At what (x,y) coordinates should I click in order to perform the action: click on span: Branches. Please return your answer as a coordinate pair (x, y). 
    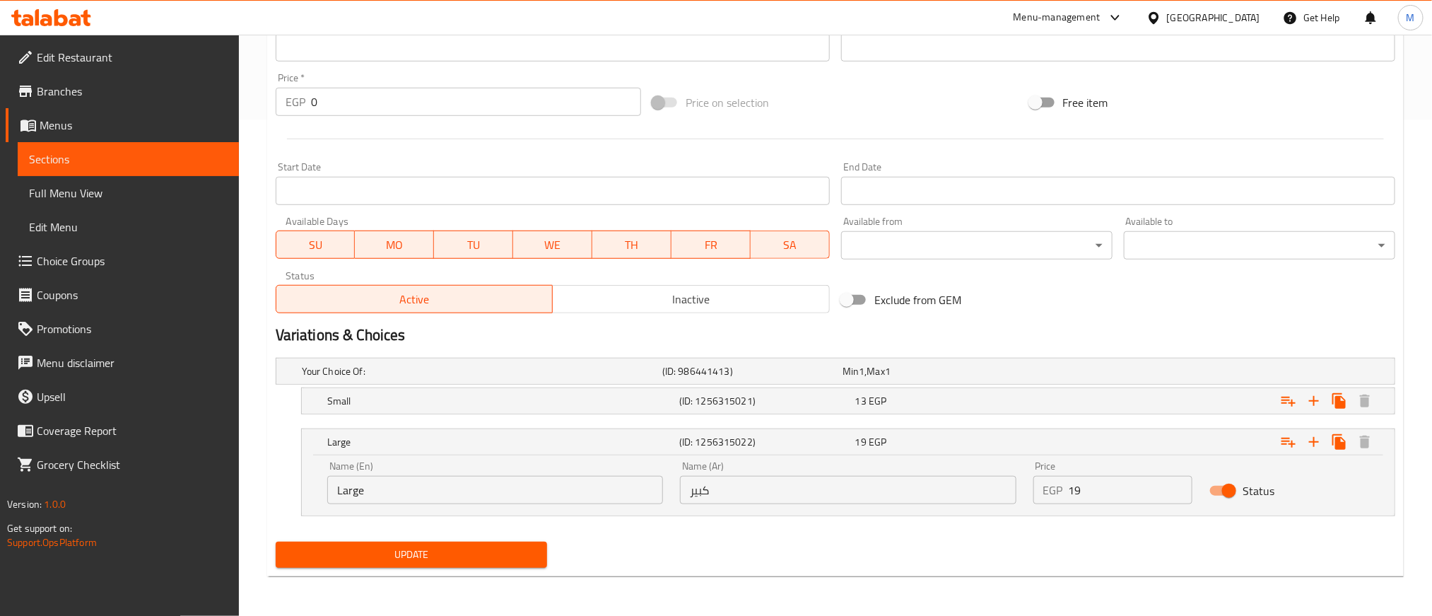
    Looking at the image, I should click on (132, 91).